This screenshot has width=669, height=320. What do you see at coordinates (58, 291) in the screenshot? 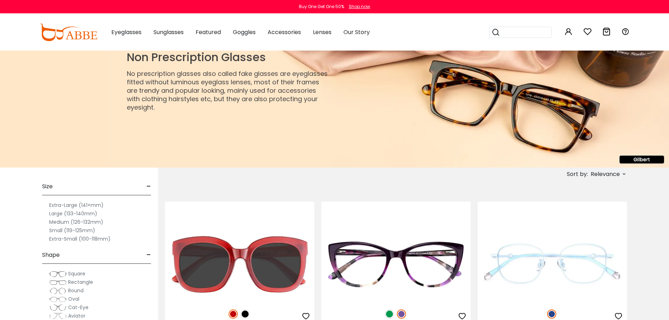
I see `img: Round.png` at bounding box center [58, 291].